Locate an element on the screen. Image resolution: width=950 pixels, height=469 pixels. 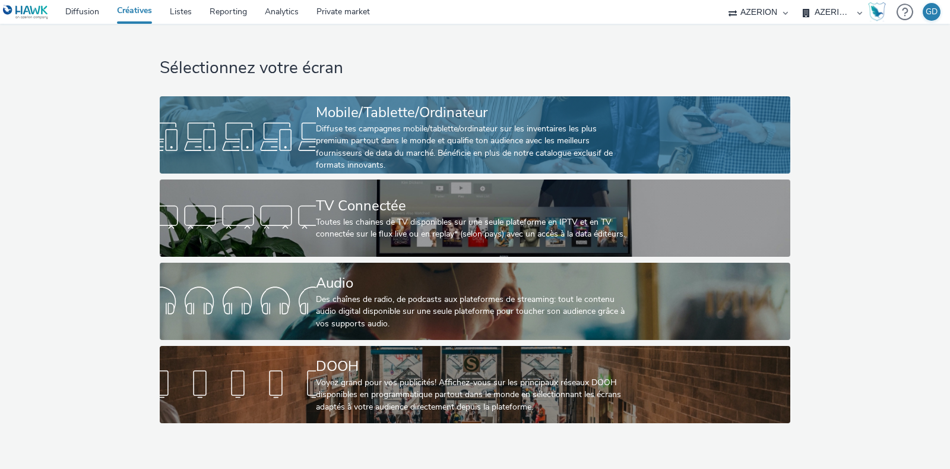
div: Hawk Academy is located at coordinates (877, 12).